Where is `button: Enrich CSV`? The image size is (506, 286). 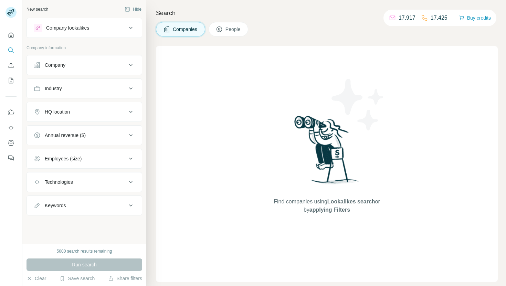 button: Enrich CSV is located at coordinates (11, 65).